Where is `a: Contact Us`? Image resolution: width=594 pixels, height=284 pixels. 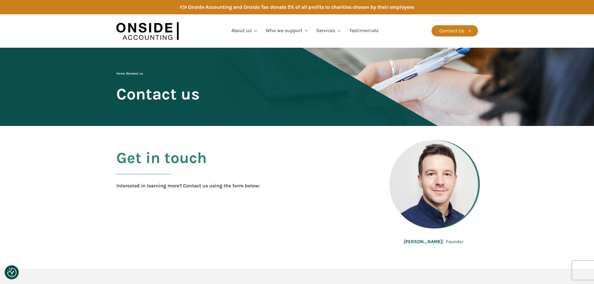
a: Contact Us is located at coordinates (455, 31).